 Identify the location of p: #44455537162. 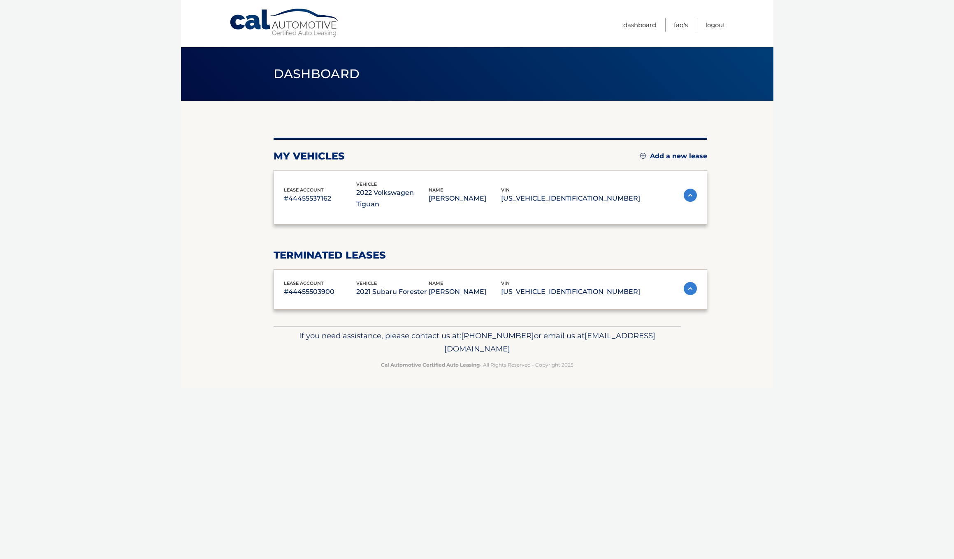
(320, 199).